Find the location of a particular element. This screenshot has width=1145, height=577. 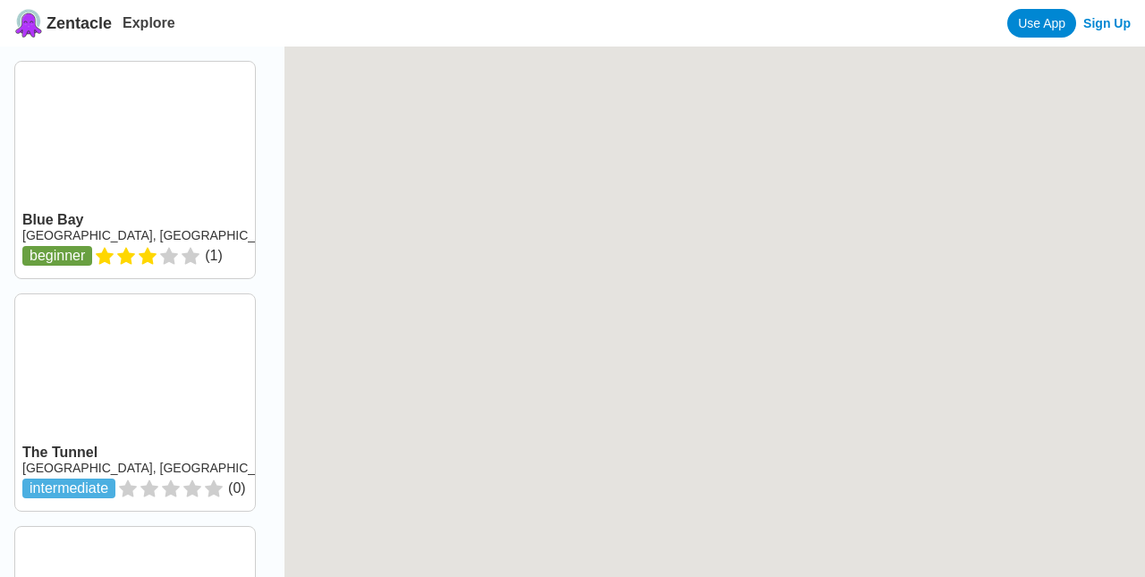

span: Zentacle is located at coordinates (79, 23).